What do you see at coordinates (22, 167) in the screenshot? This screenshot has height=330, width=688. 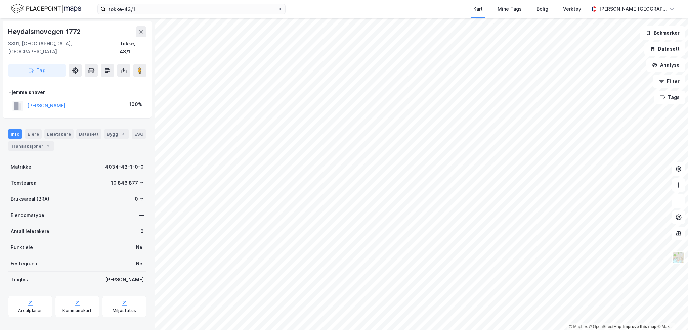 I see `div: Matrikkel` at bounding box center [22, 167].